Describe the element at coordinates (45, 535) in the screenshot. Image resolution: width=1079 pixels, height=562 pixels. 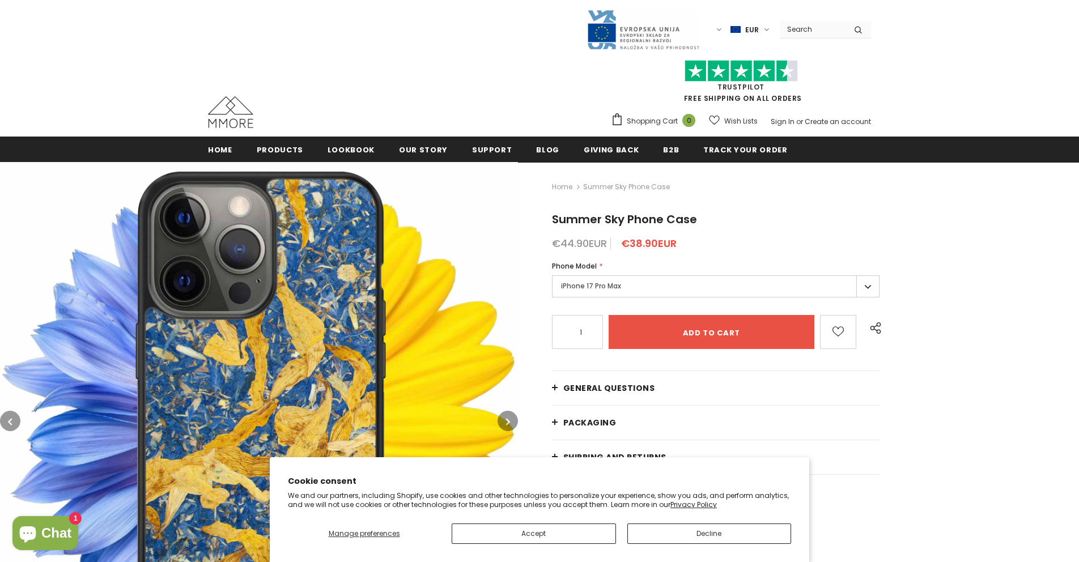
I see `inbox-online-store-chat: Shopify online store chat` at that location.